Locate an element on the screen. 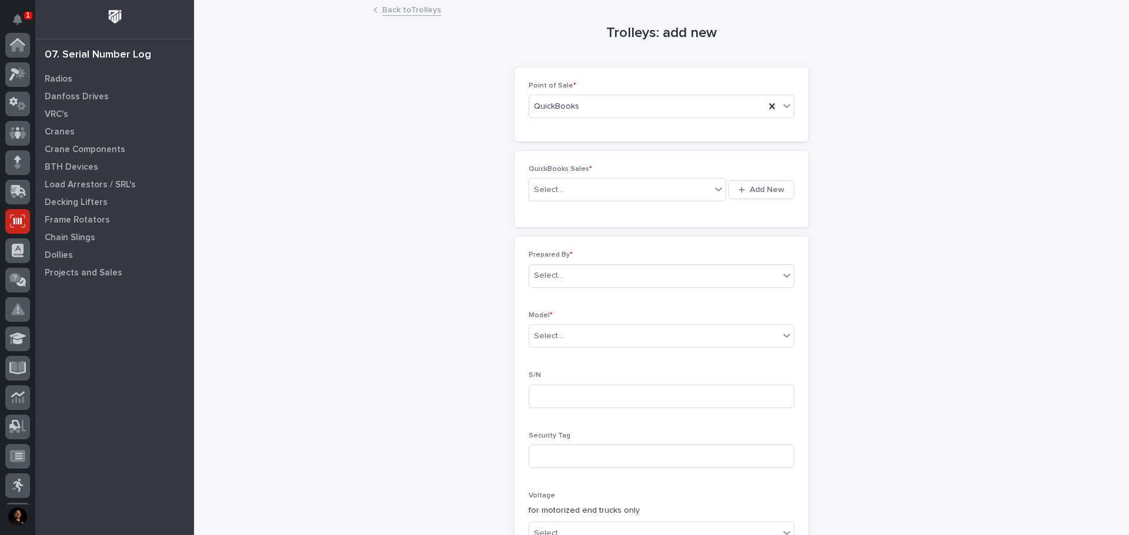 Image resolution: width=1129 pixels, height=535 pixels. p: for motorized end trucks only is located at coordinates (661, 511).